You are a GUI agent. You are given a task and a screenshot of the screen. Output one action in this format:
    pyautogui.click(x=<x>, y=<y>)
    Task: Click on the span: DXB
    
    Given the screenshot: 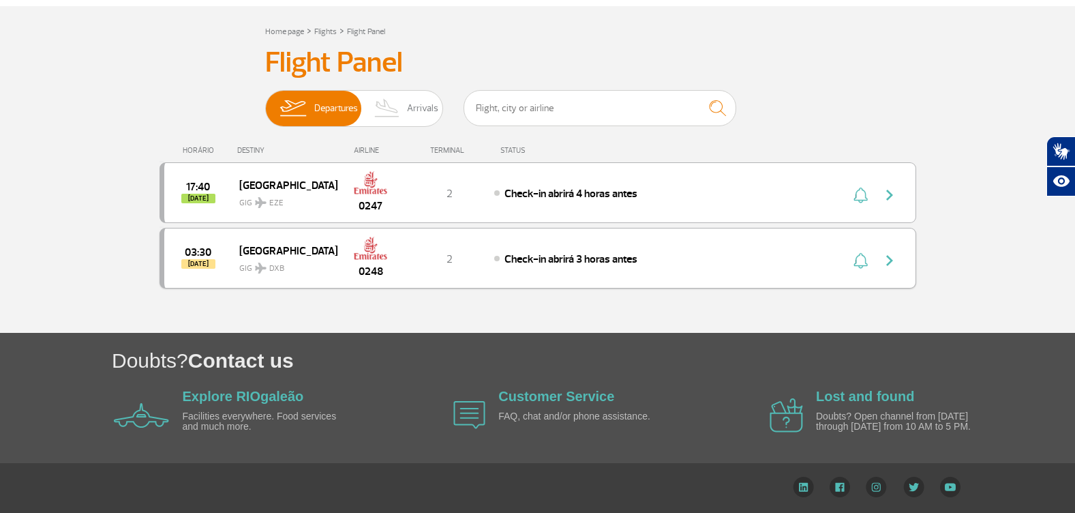 What is the action you would take?
    pyautogui.click(x=277, y=269)
    